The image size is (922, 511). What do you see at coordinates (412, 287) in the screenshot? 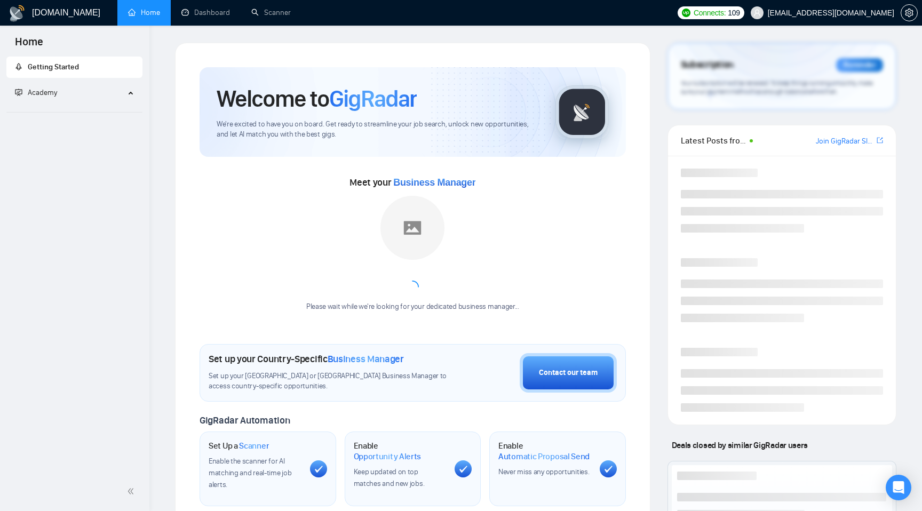
I see `span: loading` at bounding box center [412, 287].